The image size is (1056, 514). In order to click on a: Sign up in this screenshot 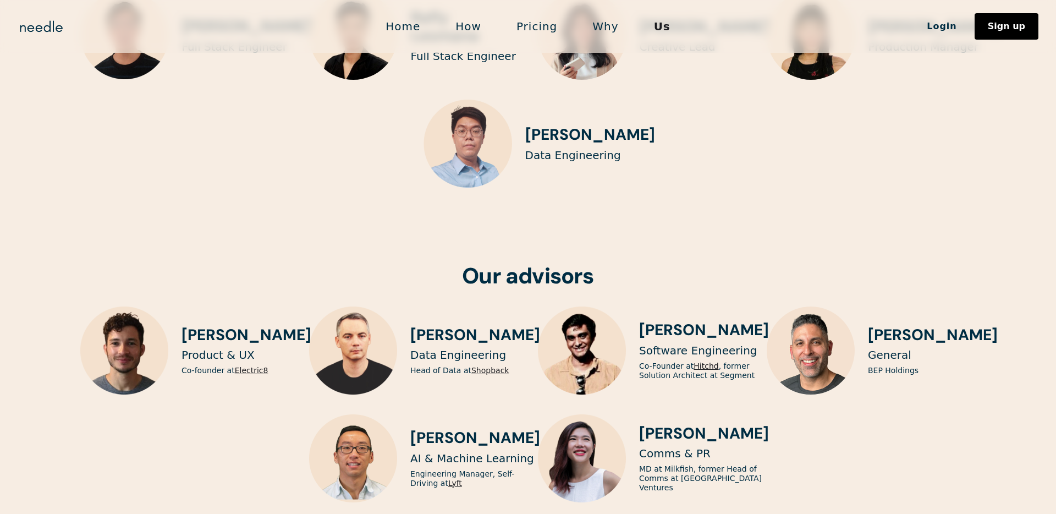, I will do `click(1007, 26)`.